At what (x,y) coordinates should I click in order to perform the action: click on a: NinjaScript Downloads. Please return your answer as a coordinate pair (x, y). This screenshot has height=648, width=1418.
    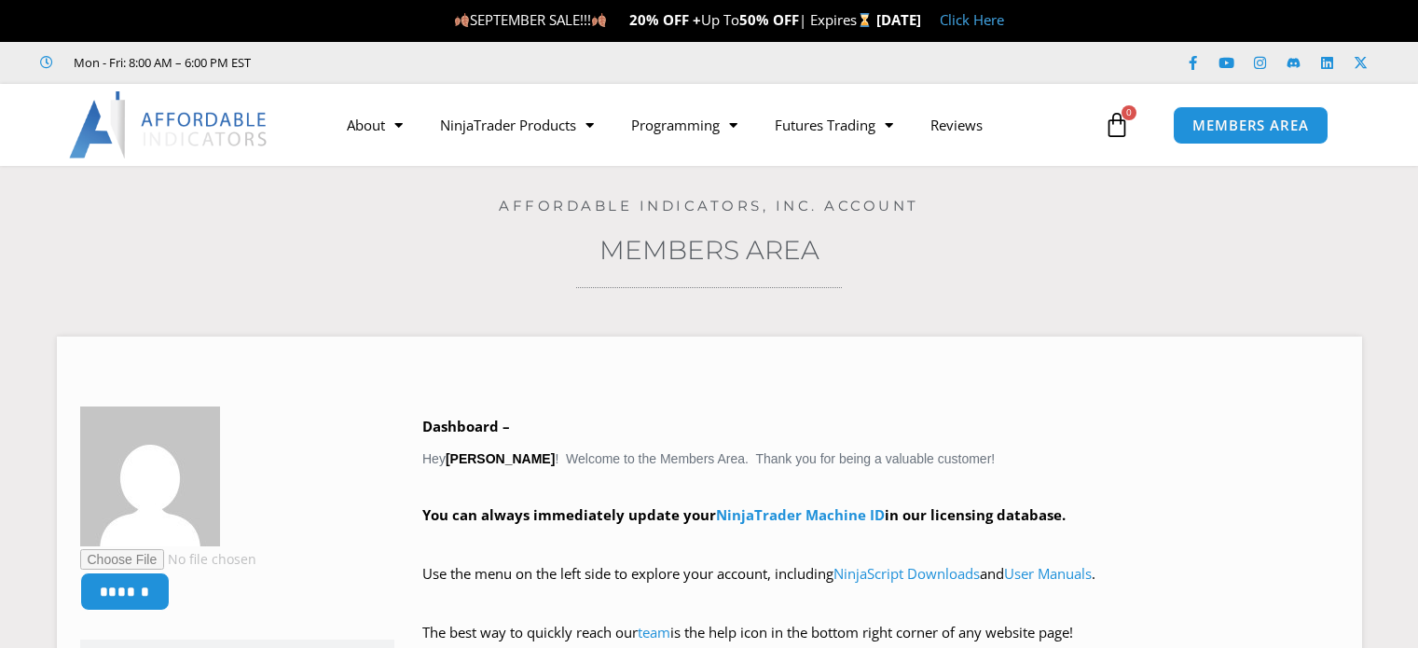
    Looking at the image, I should click on (906, 574).